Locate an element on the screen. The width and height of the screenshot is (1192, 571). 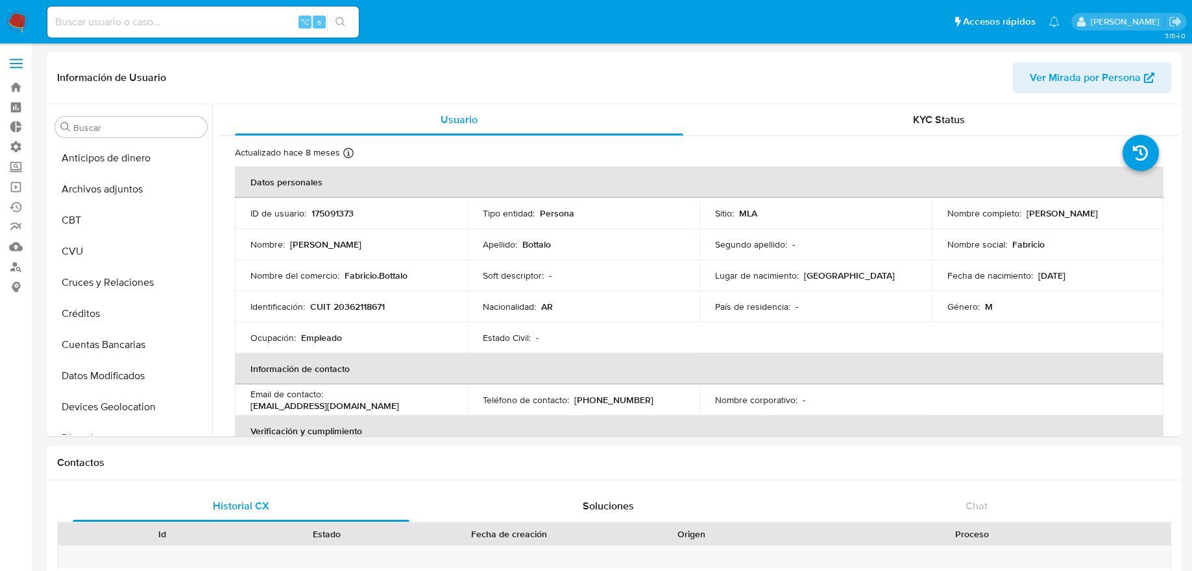
th: Información de contacto is located at coordinates (699, 369).